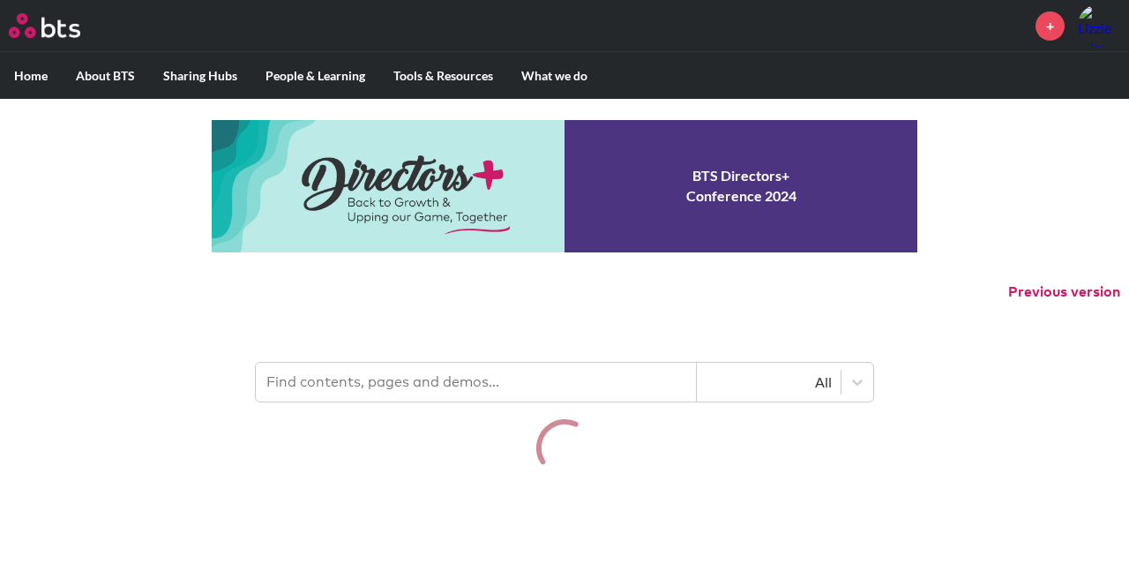 This screenshot has height=564, width=1129. I want to click on label: People & Learning, so click(315, 76).